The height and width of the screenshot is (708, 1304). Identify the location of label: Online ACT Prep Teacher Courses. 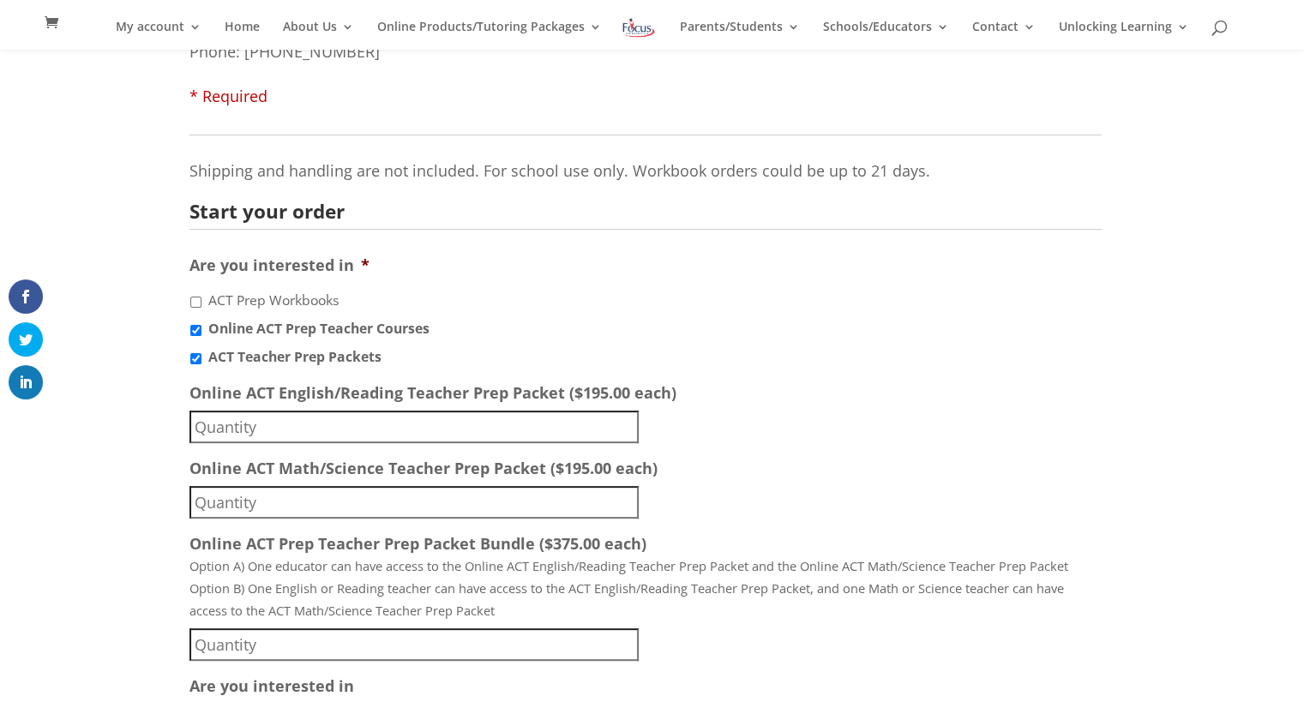
(319, 329).